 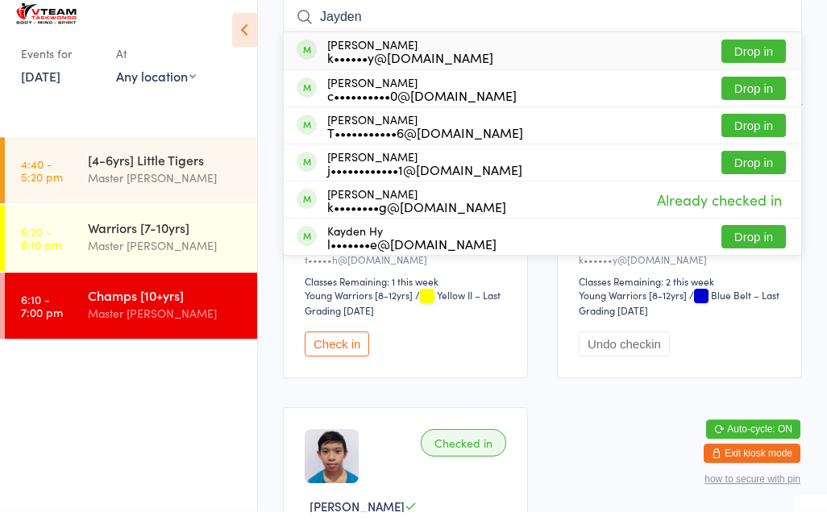 What do you see at coordinates (42, 315) in the screenshot?
I see `time: 6:10 - 7:00 pm` at bounding box center [42, 315].